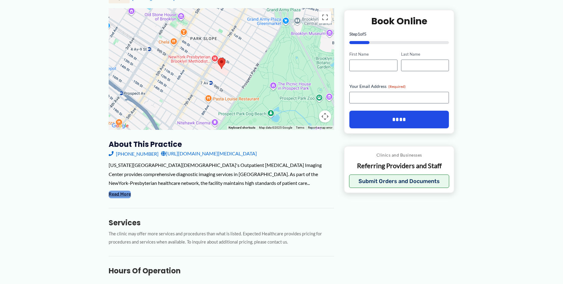 Image resolution: width=563 pixels, height=284 pixels. Describe the element at coordinates (320, 127) in the screenshot. I see `a: Report a map error` at that location.